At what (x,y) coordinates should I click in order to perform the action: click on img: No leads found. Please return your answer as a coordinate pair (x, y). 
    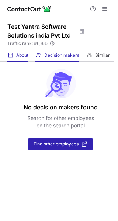
    Looking at the image, I should click on (60, 84).